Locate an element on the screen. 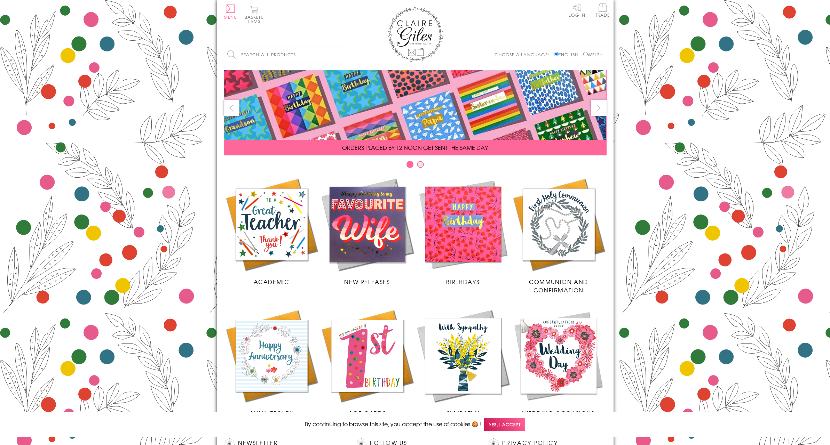 The width and height of the screenshot is (830, 445). img: Claire Giles Greetings Cards is located at coordinates (415, 34).